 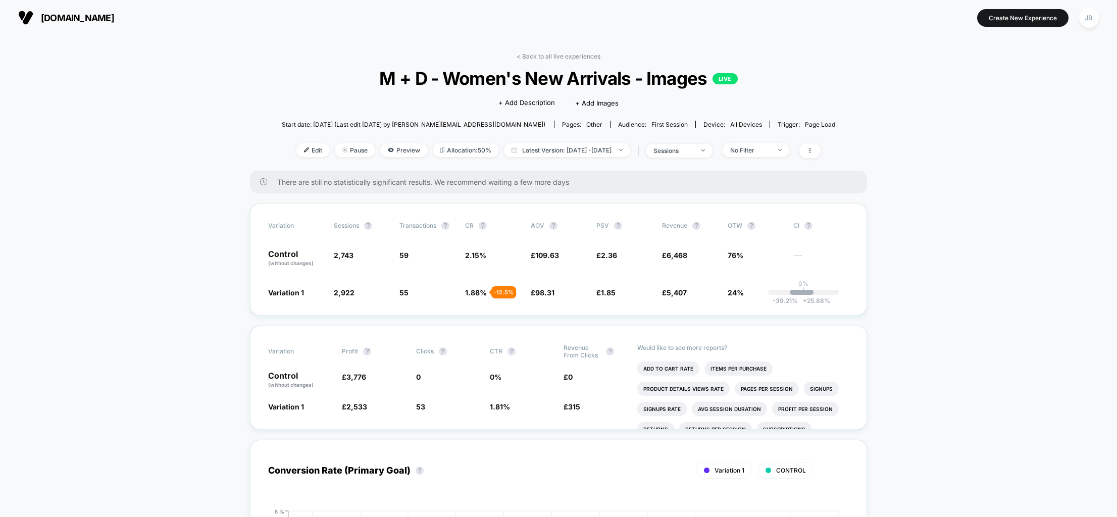 What do you see at coordinates (476, 255) in the screenshot?
I see `span: 2.15 %` at bounding box center [476, 255].